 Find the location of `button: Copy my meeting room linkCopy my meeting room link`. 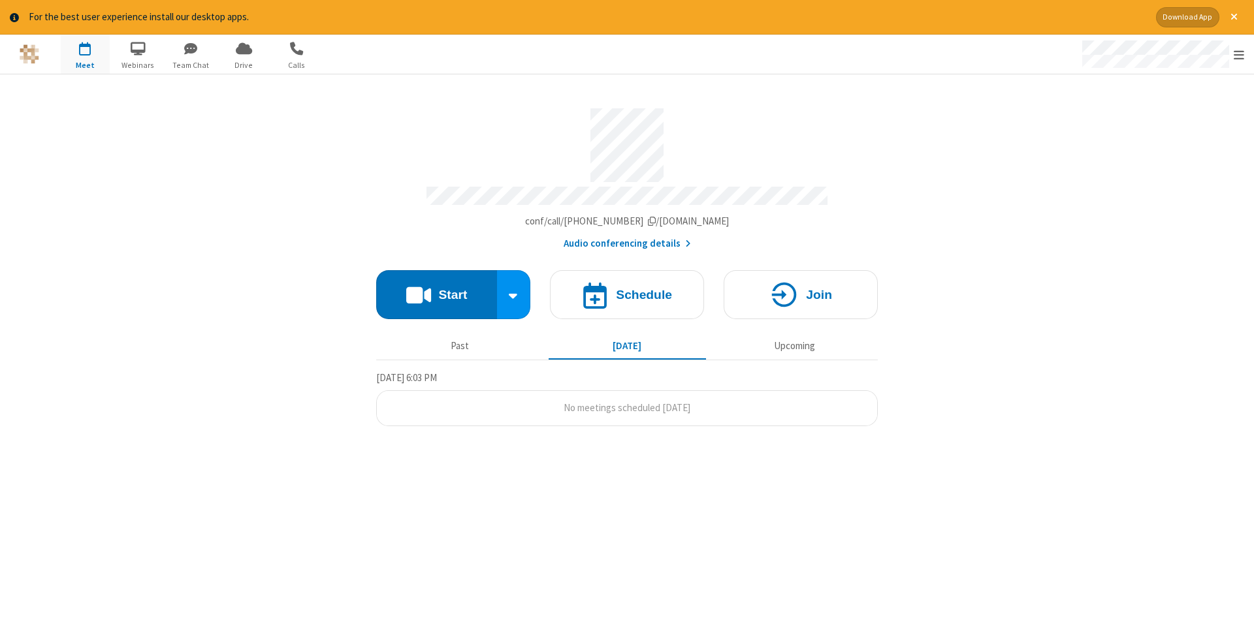

button: Copy my meeting room linkCopy my meeting room link is located at coordinates (627, 221).